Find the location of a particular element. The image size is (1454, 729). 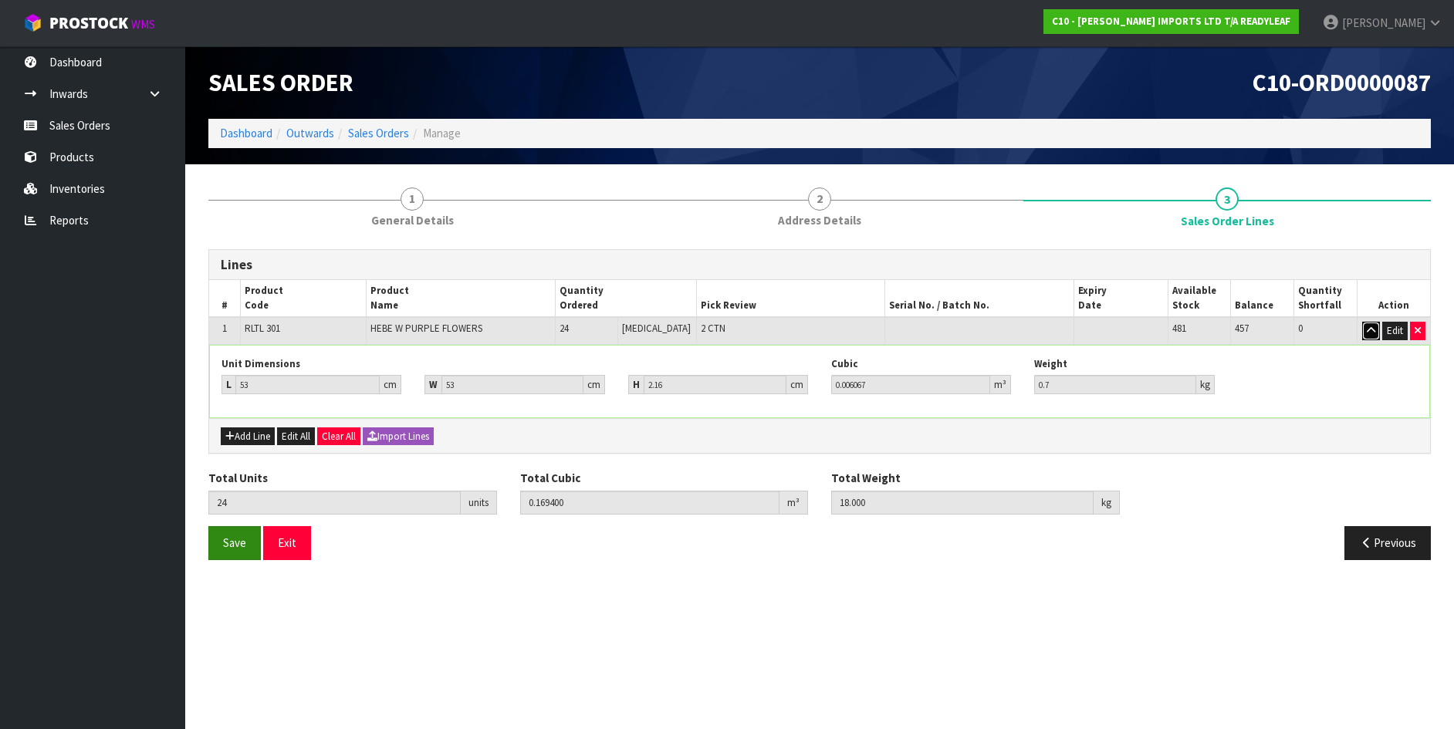

th: Quantity Shortfall is located at coordinates (1325, 299).